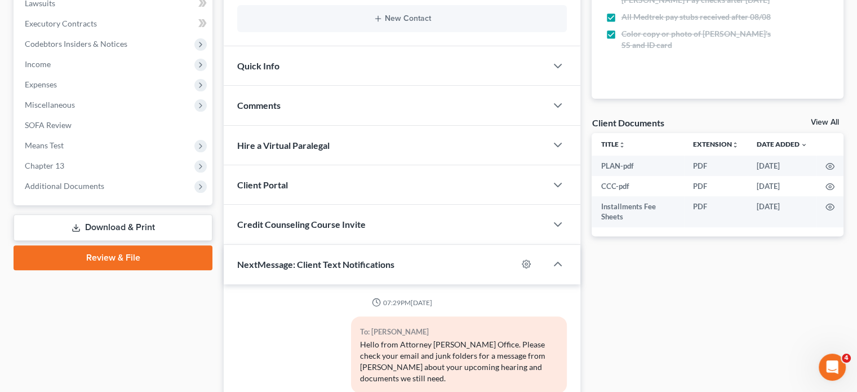  Describe the element at coordinates (825, 122) in the screenshot. I see `a: View All` at that location.